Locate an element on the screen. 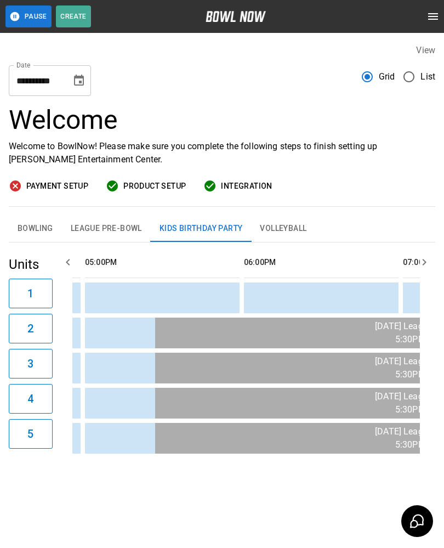  p: Welcome to BowlNow! Please make sure you complete the following steps to finish setting up [PERSO... is located at coordinates (222, 153).